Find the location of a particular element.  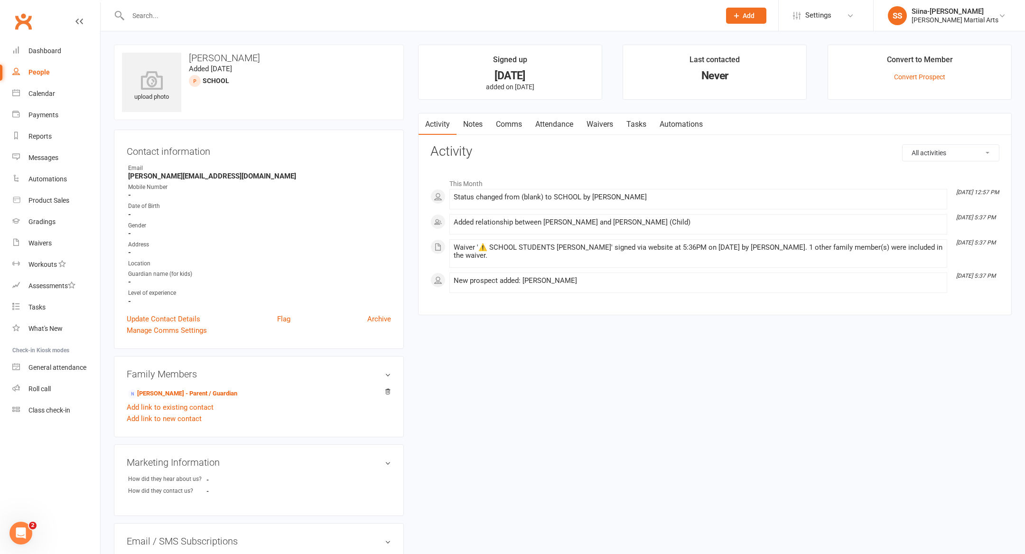

span: 2 is located at coordinates (33, 525).